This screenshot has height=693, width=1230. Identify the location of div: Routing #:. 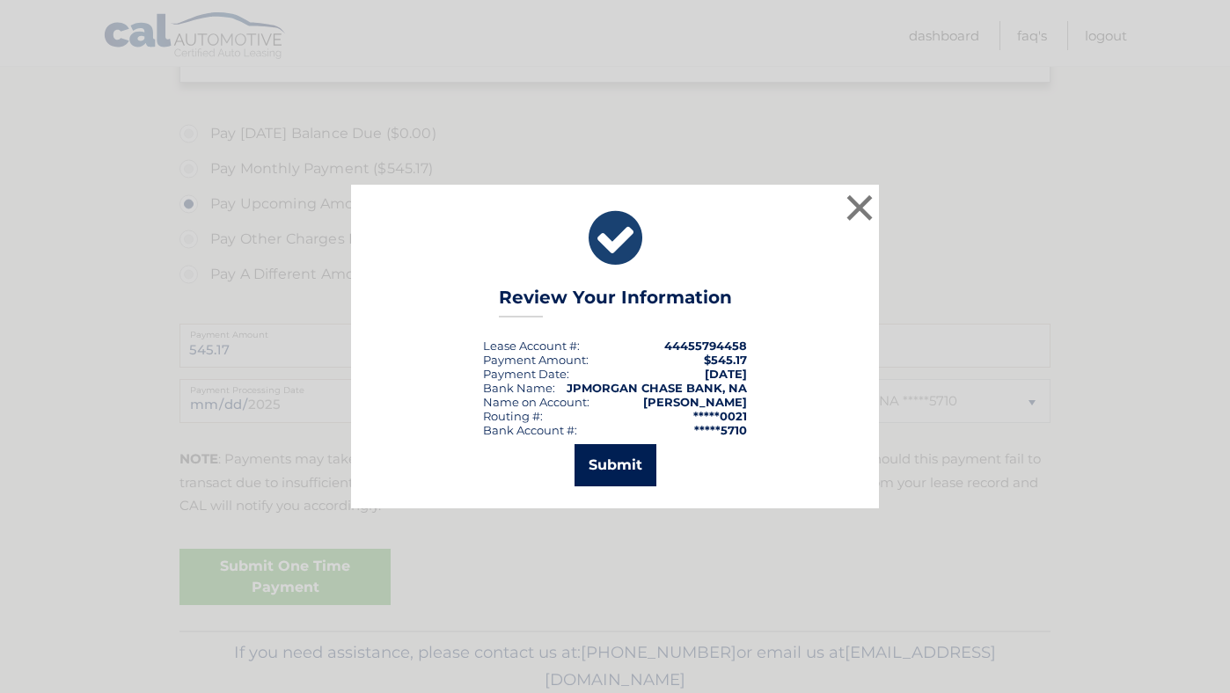
(513, 416).